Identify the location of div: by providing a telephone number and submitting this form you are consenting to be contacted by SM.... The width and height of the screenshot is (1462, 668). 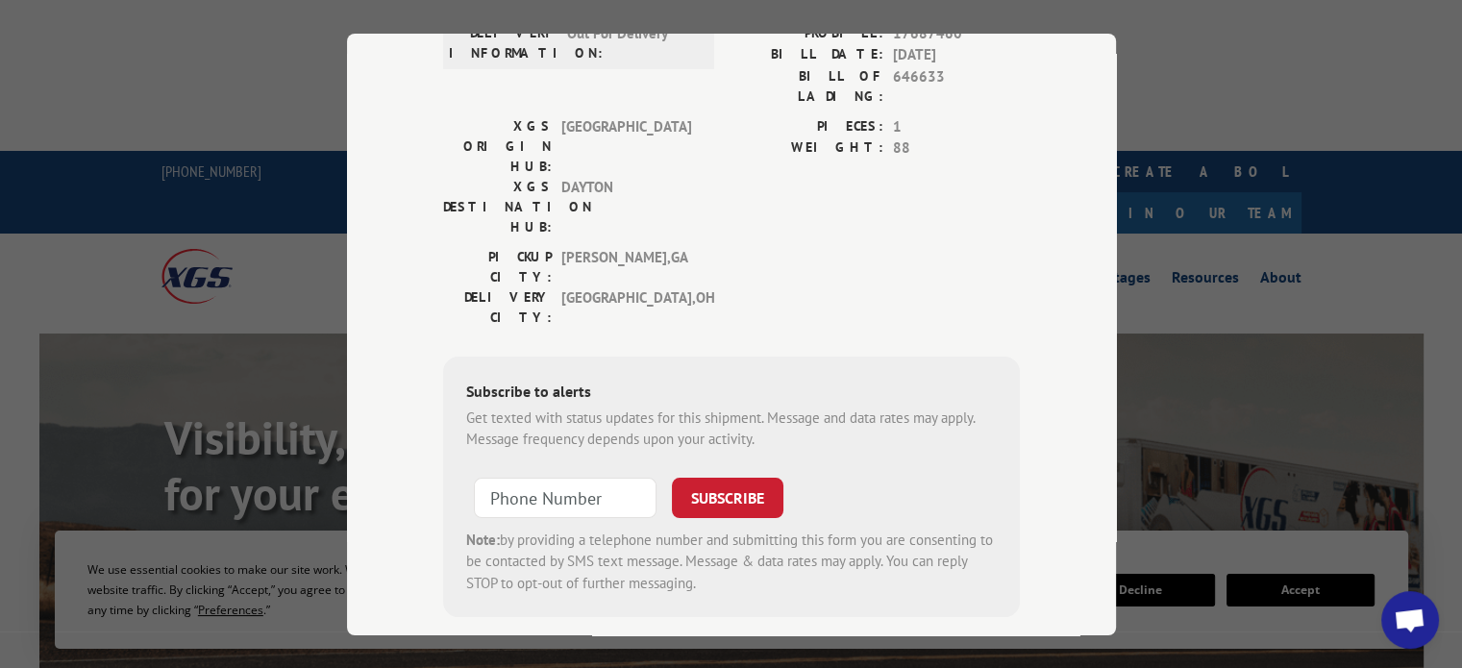
(732, 561).